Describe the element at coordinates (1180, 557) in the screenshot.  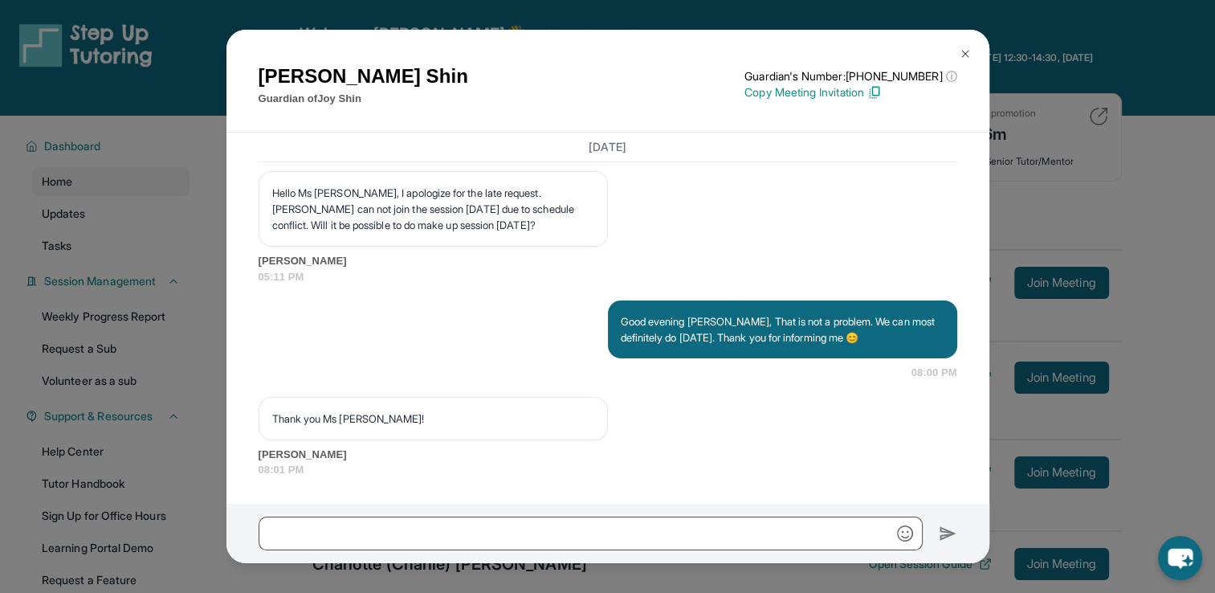
I see `button: chat-button` at that location.